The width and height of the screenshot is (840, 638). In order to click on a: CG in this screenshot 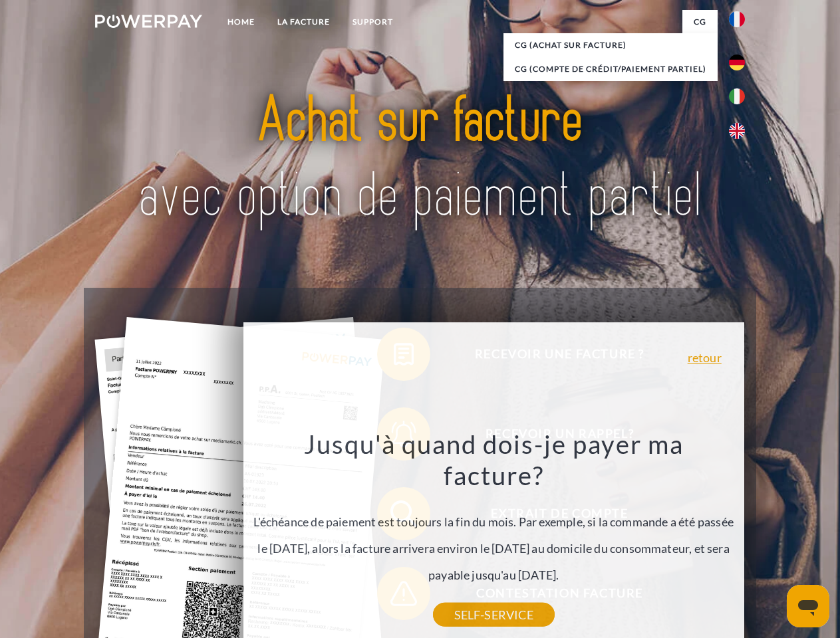, I will do `click(700, 22)`.